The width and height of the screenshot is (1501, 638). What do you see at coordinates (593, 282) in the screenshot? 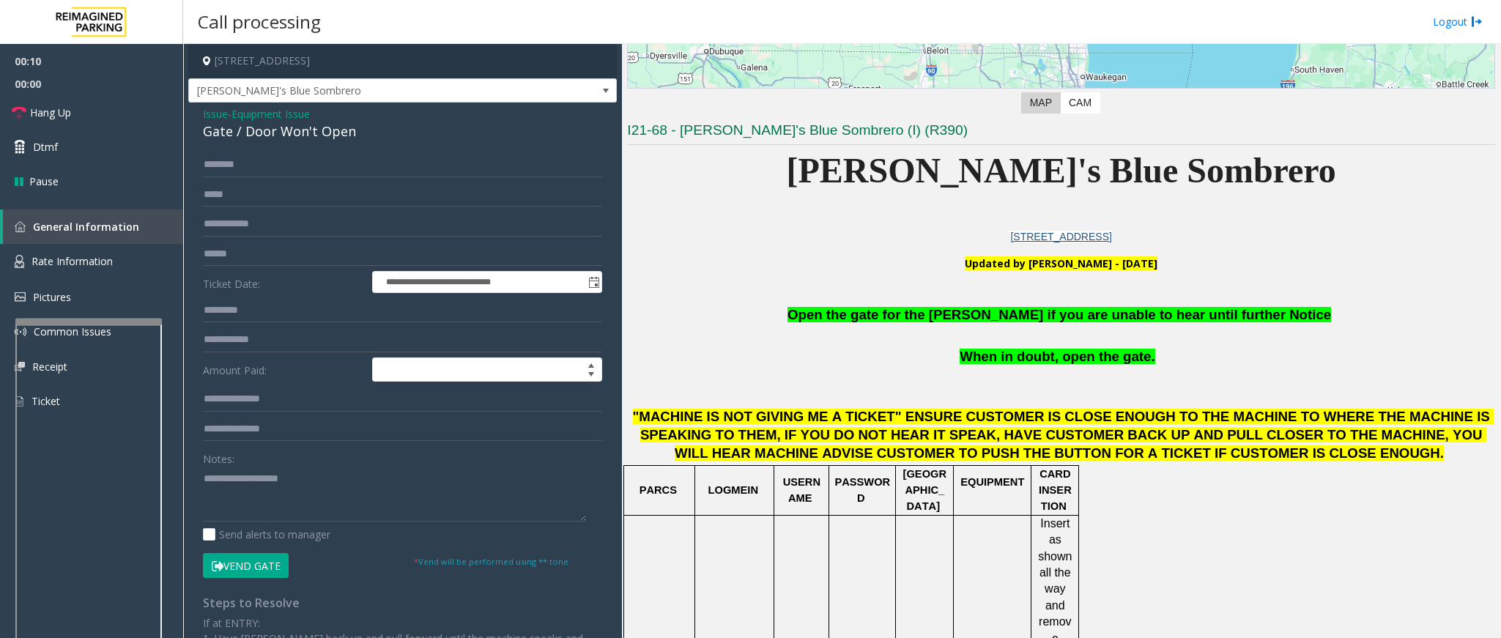
I see `span: Toggle popup` at bounding box center [593, 282].